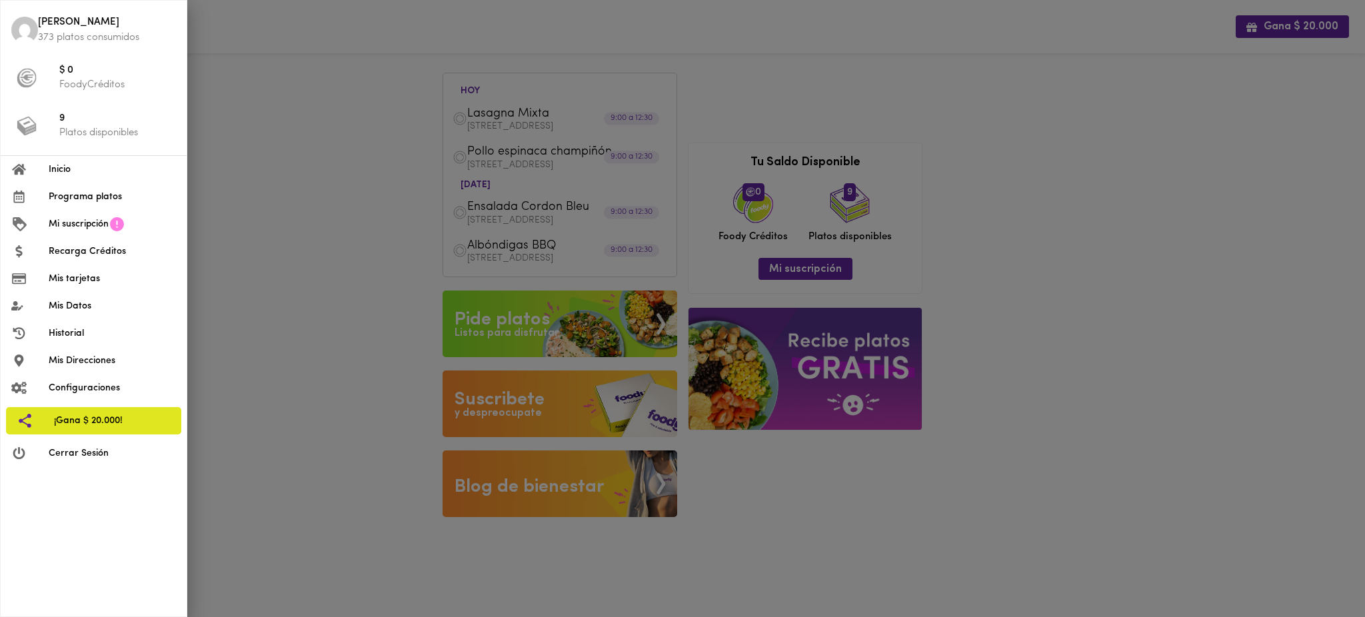 The image size is (1365, 617). What do you see at coordinates (25, 30) in the screenshot?
I see `img: Viviana` at bounding box center [25, 30].